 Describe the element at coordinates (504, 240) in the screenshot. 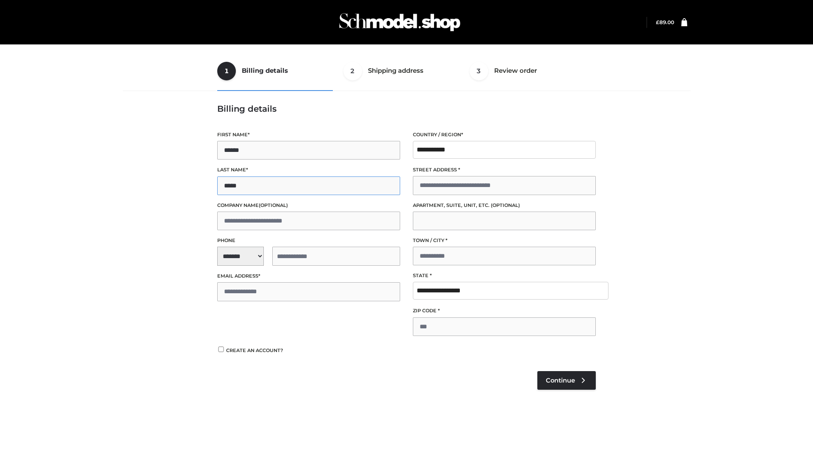

I see `label: Town / City` at that location.